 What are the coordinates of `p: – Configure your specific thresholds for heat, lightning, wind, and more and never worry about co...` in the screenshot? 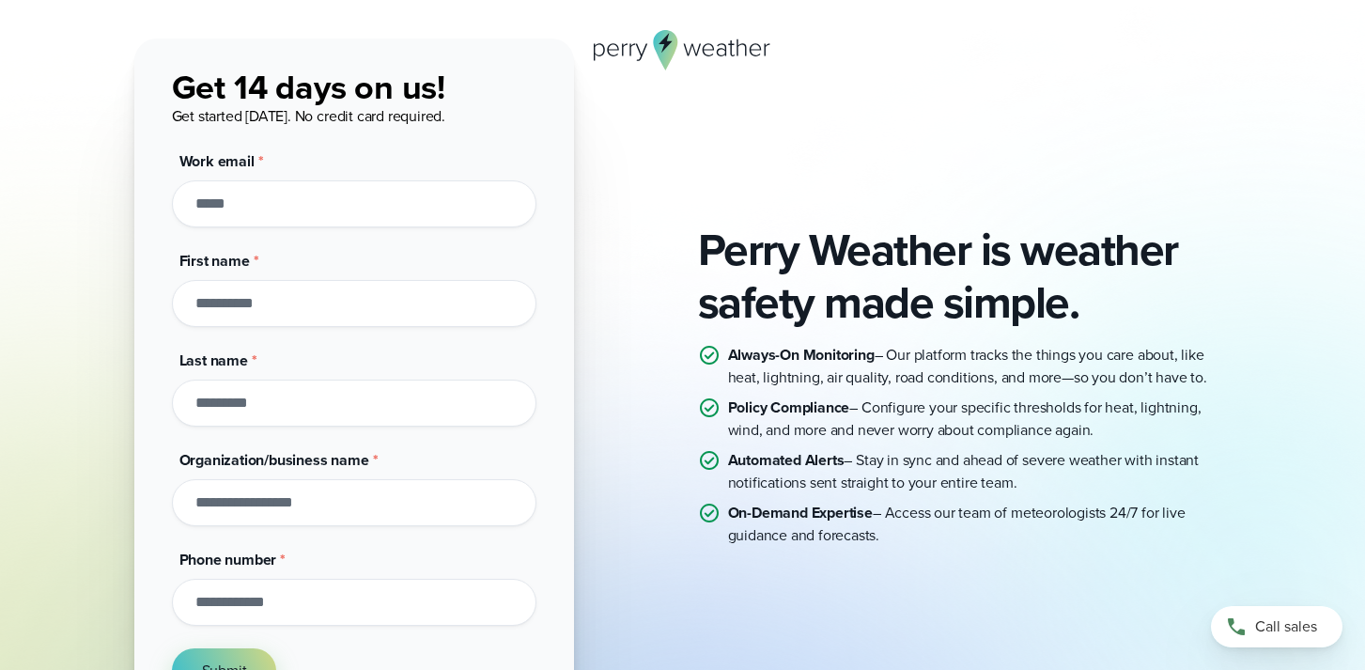 It's located at (980, 419).